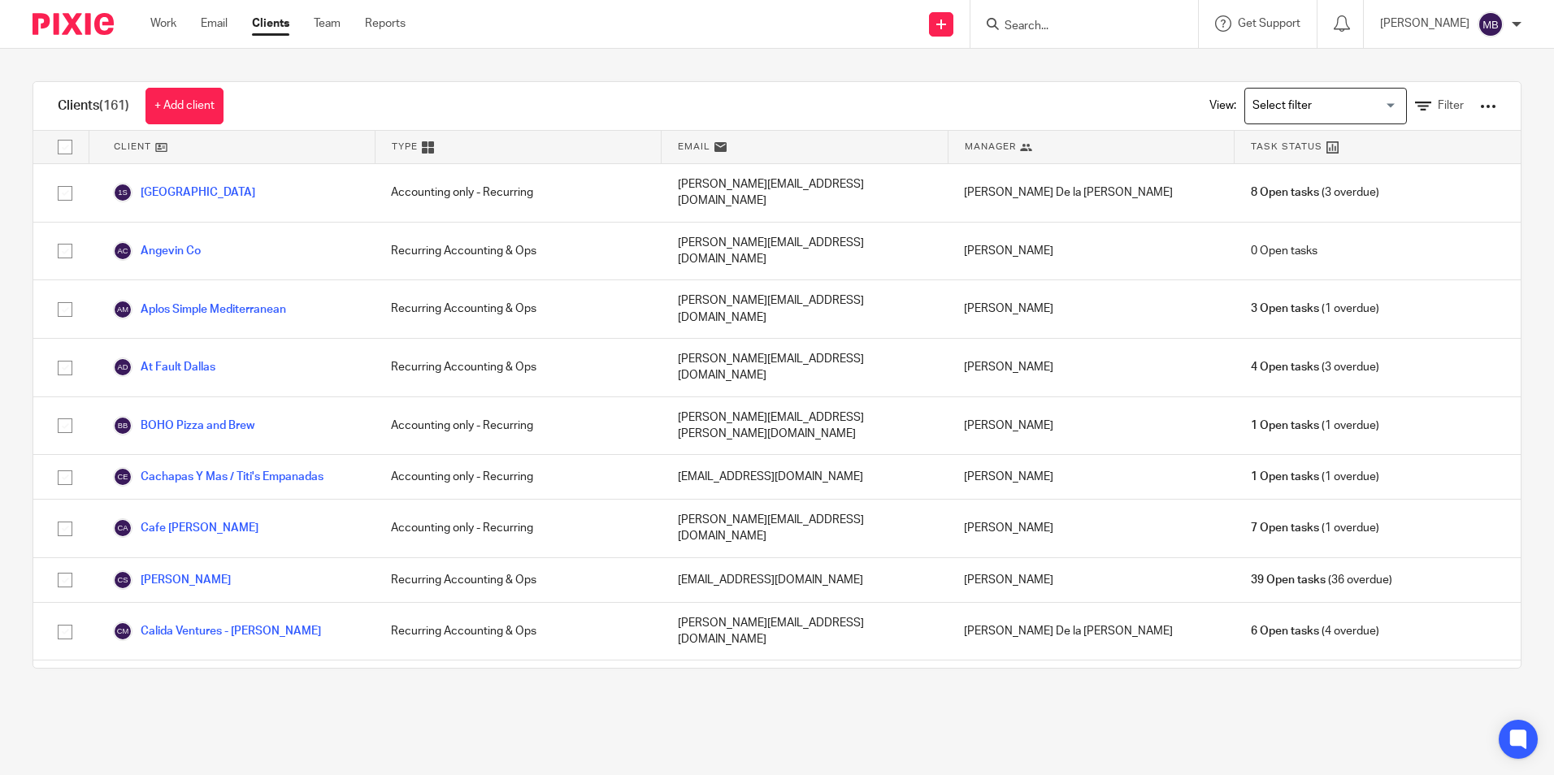 The width and height of the screenshot is (1554, 775). I want to click on span: (161), so click(114, 106).